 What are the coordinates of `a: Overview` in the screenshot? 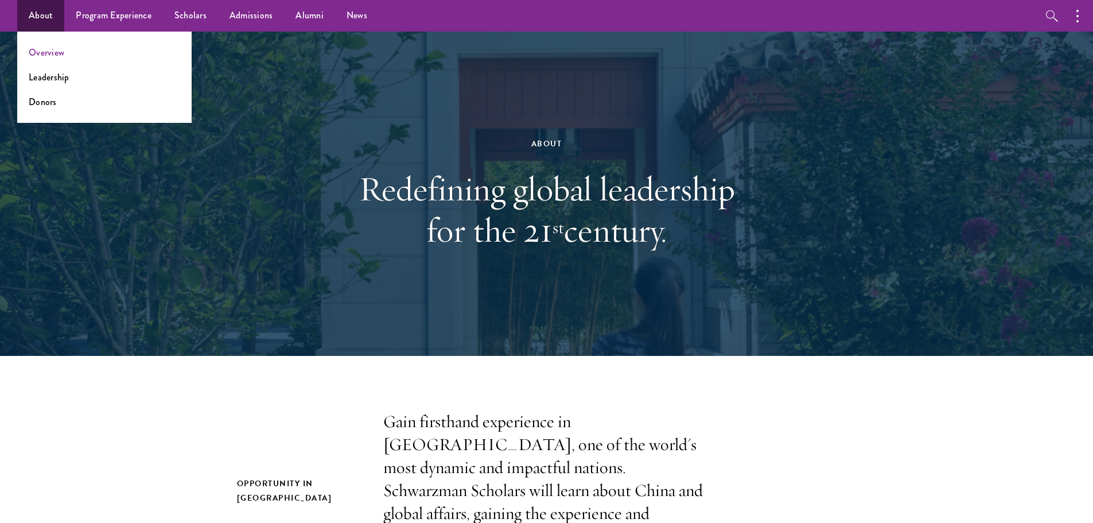 It's located at (46, 52).